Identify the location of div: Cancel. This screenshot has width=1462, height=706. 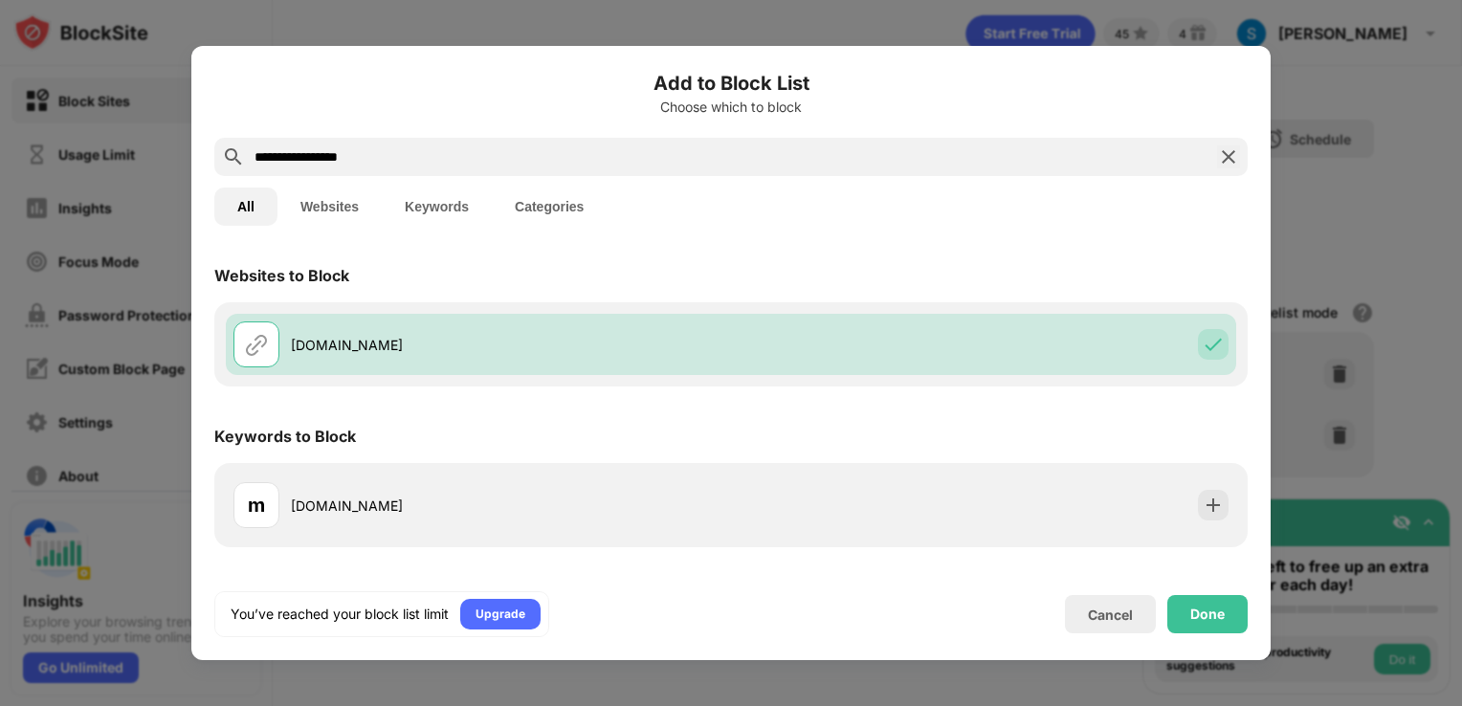
(1110, 614).